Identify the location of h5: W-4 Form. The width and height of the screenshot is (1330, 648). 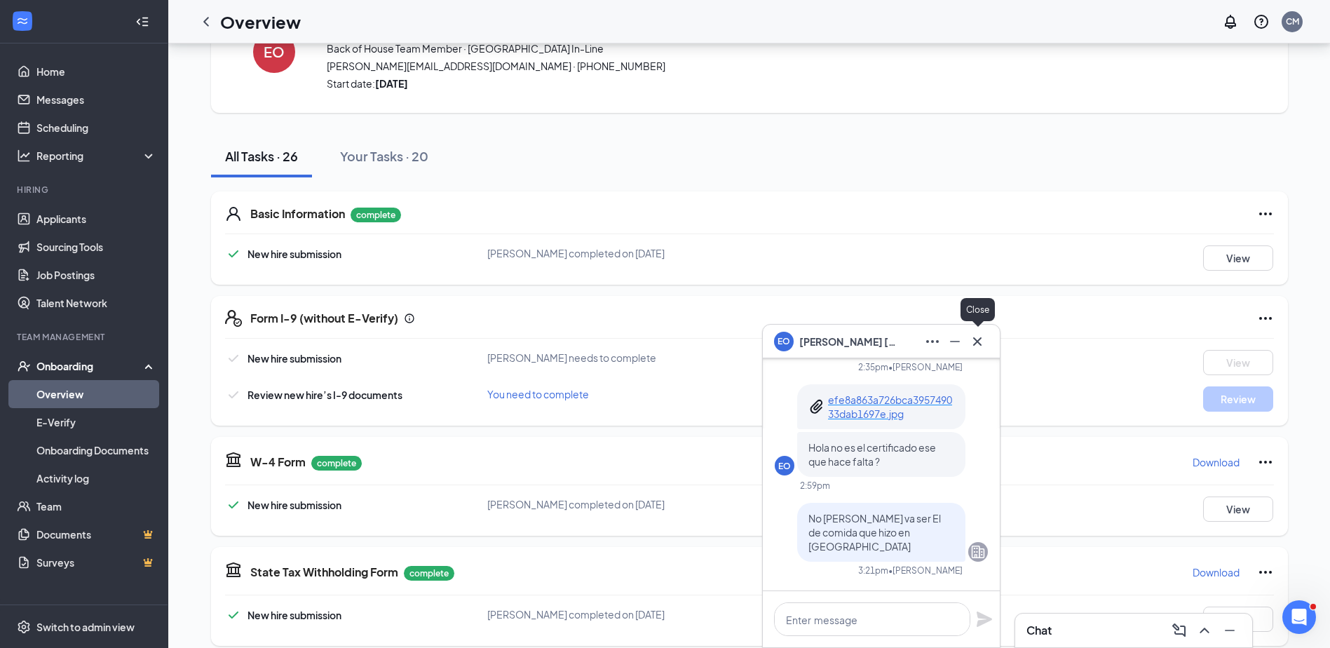
(278, 462).